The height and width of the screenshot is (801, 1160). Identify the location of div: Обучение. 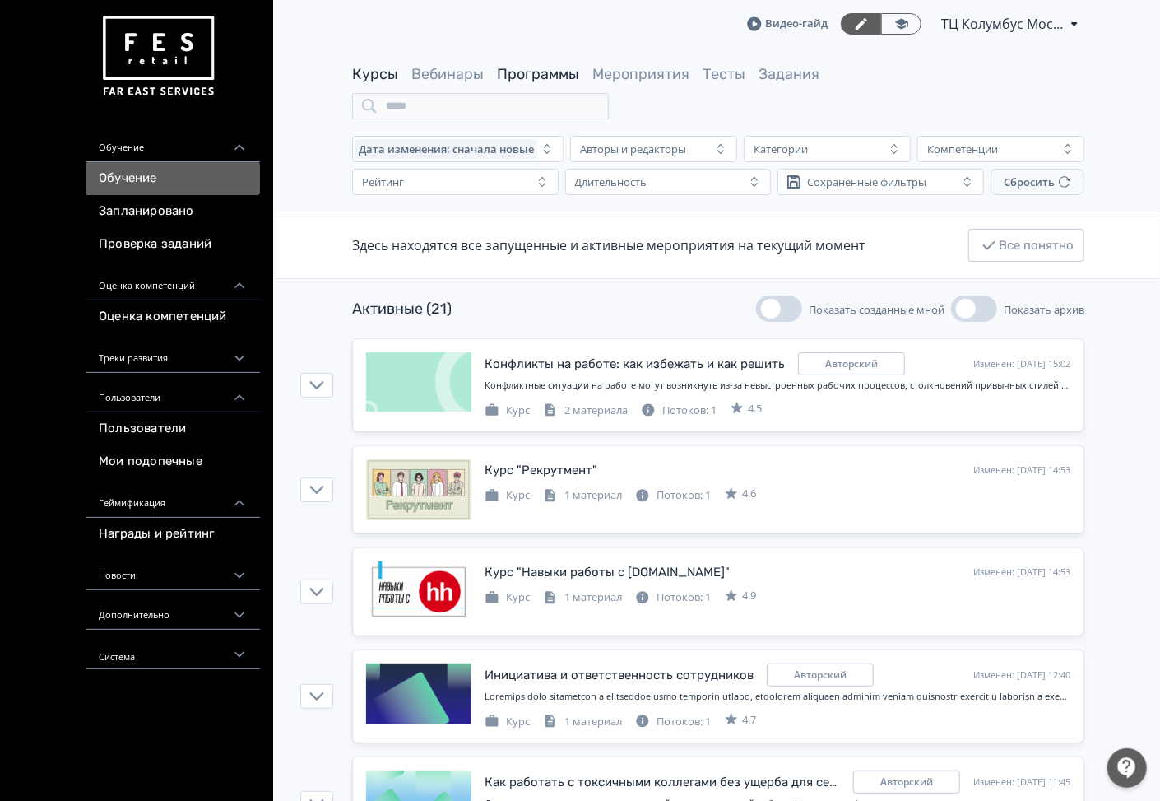
(173, 142).